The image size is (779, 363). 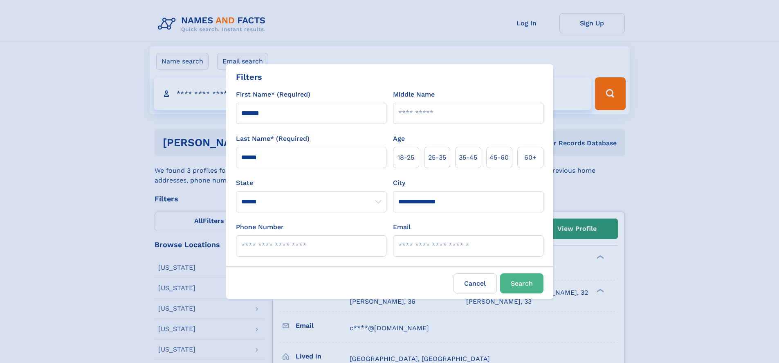 What do you see at coordinates (405, 157) in the screenshot?
I see `span: 18‑25` at bounding box center [405, 157].